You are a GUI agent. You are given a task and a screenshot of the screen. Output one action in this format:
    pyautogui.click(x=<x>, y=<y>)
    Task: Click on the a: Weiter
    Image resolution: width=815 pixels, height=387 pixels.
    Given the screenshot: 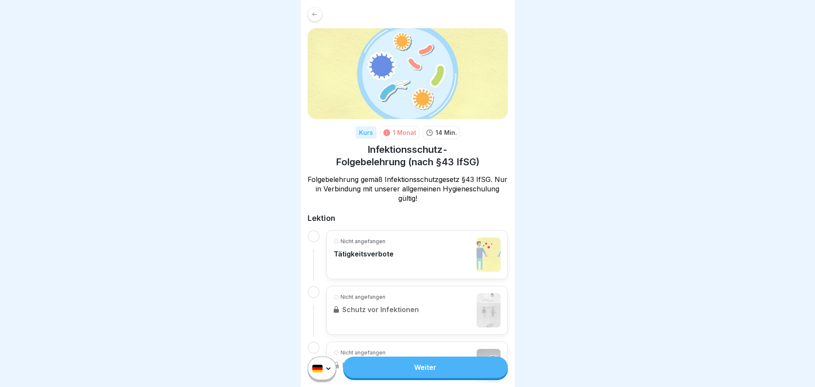 What is the action you would take?
    pyautogui.click(x=425, y=367)
    